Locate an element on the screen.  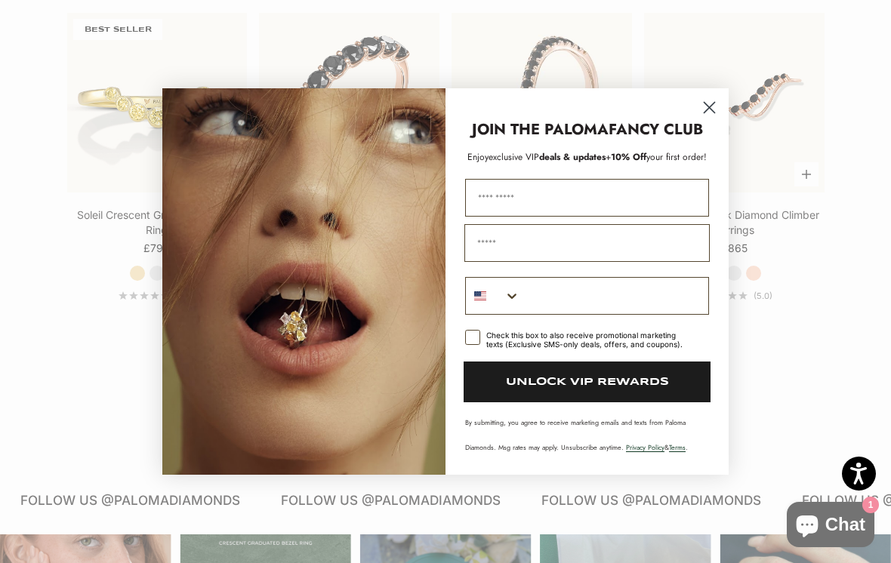
div: Check this box to also receive promotional marketing texts (Exclusive SMS-only deals, offers, and... is located at coordinates (588, 340).